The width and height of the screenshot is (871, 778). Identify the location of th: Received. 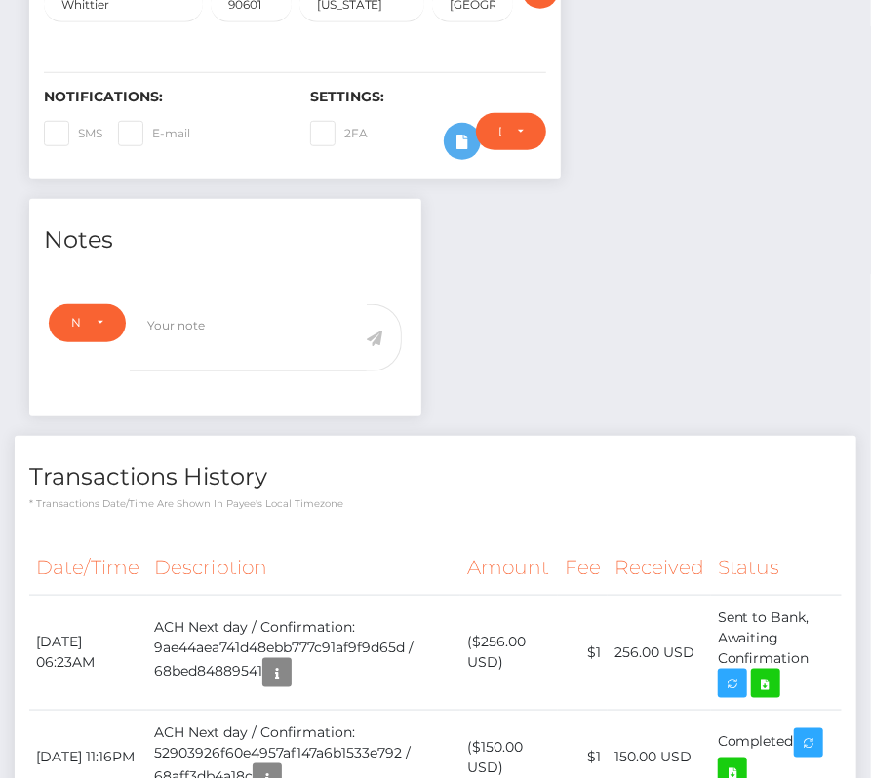
(659, 567).